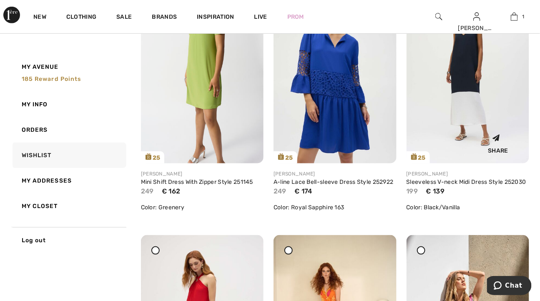  I want to click on img: My Info, so click(476, 17).